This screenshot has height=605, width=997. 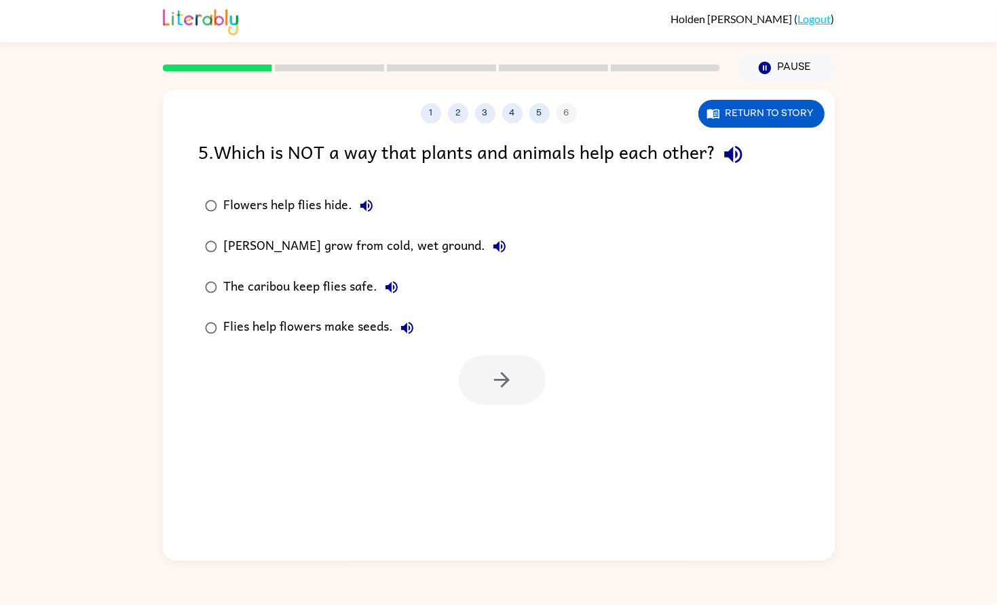 I want to click on button: 5, so click(x=540, y=113).